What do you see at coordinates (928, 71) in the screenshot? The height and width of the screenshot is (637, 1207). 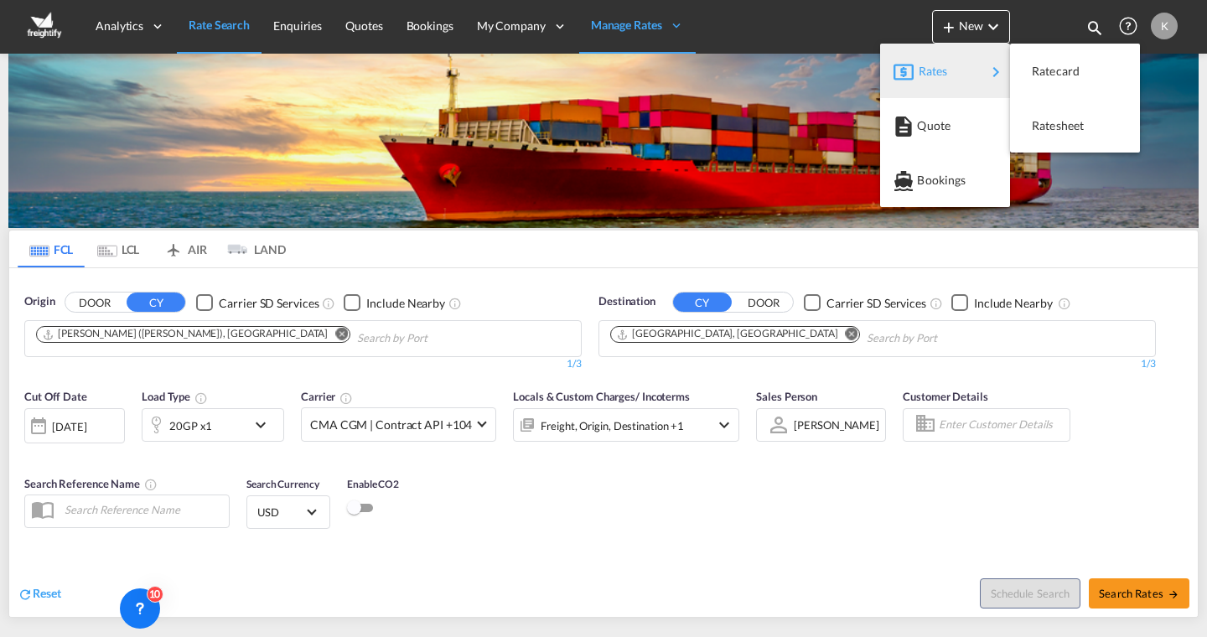 I see `span: Rates` at bounding box center [928, 71].